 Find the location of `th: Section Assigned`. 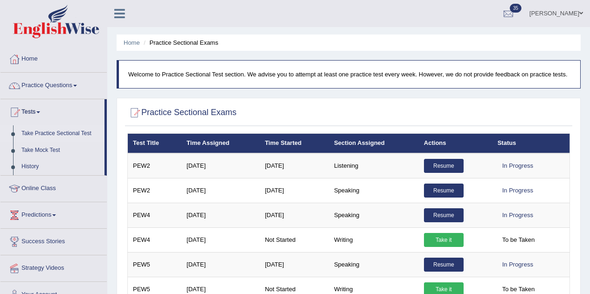

th: Section Assigned is located at coordinates (374, 144).